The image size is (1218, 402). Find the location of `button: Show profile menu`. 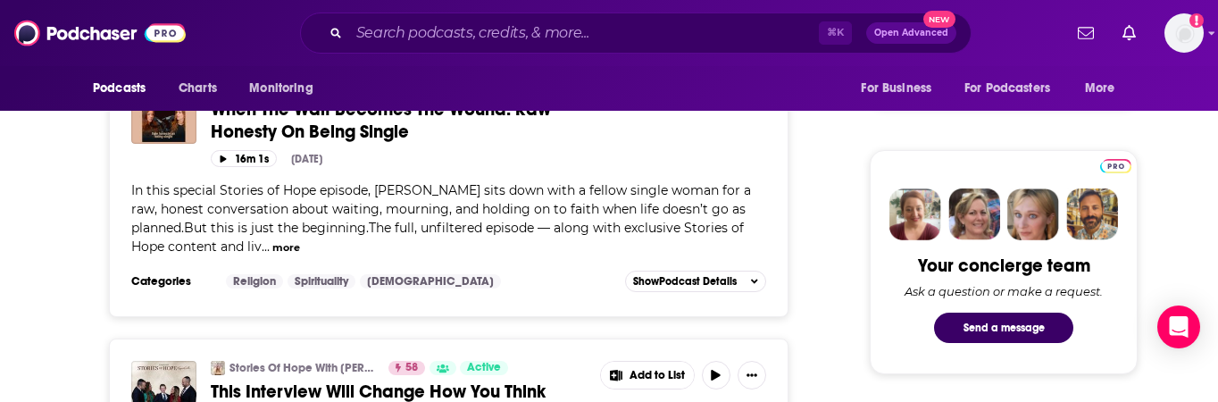

button: Show profile menu is located at coordinates (1184, 33).